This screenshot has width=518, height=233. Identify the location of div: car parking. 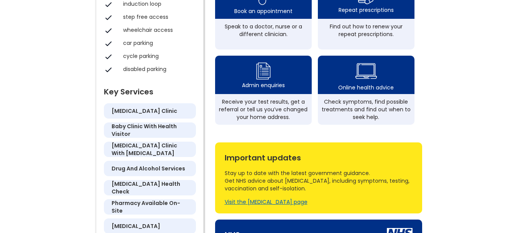
(157, 43).